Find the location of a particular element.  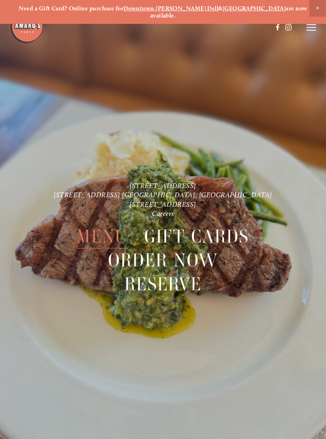

span: Menu is located at coordinates (102, 237).